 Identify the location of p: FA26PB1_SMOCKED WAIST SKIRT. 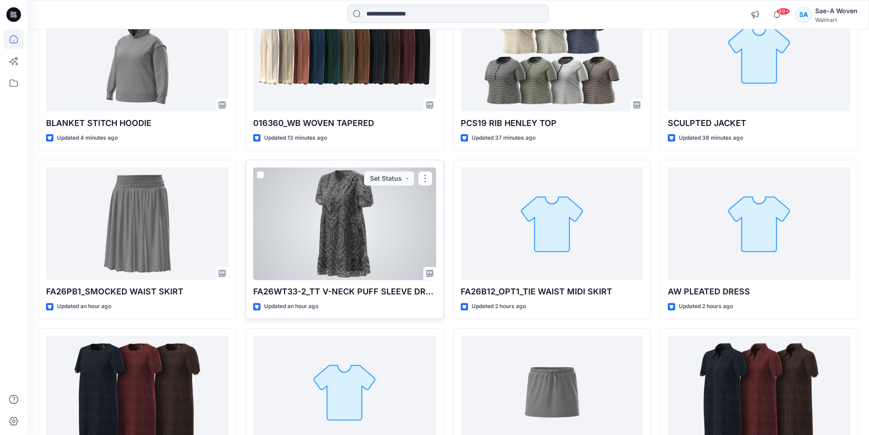
(137, 292).